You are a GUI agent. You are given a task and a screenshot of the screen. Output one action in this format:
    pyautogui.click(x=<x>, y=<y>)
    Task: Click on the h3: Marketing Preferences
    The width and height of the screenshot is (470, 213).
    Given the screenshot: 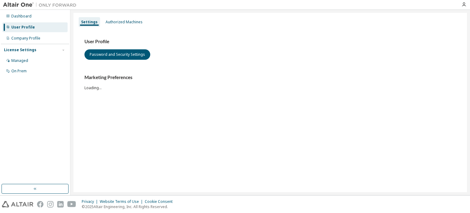 What is the action you would take?
    pyautogui.click(x=270, y=77)
    